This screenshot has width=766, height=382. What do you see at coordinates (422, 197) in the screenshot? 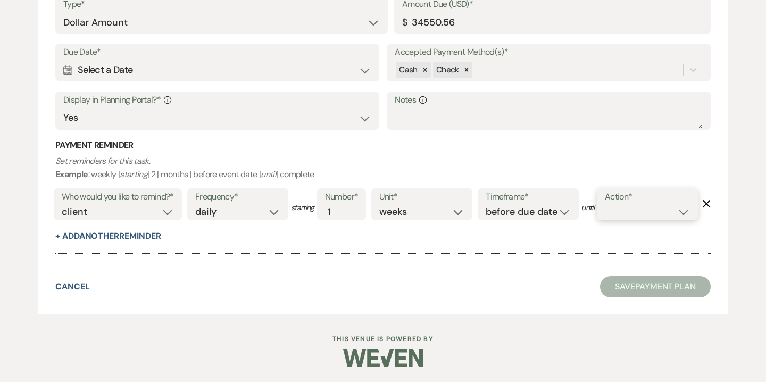
I see `label: Unit*` at bounding box center [422, 197].